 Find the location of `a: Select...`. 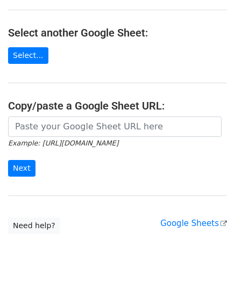

a: Select... is located at coordinates (28, 55).